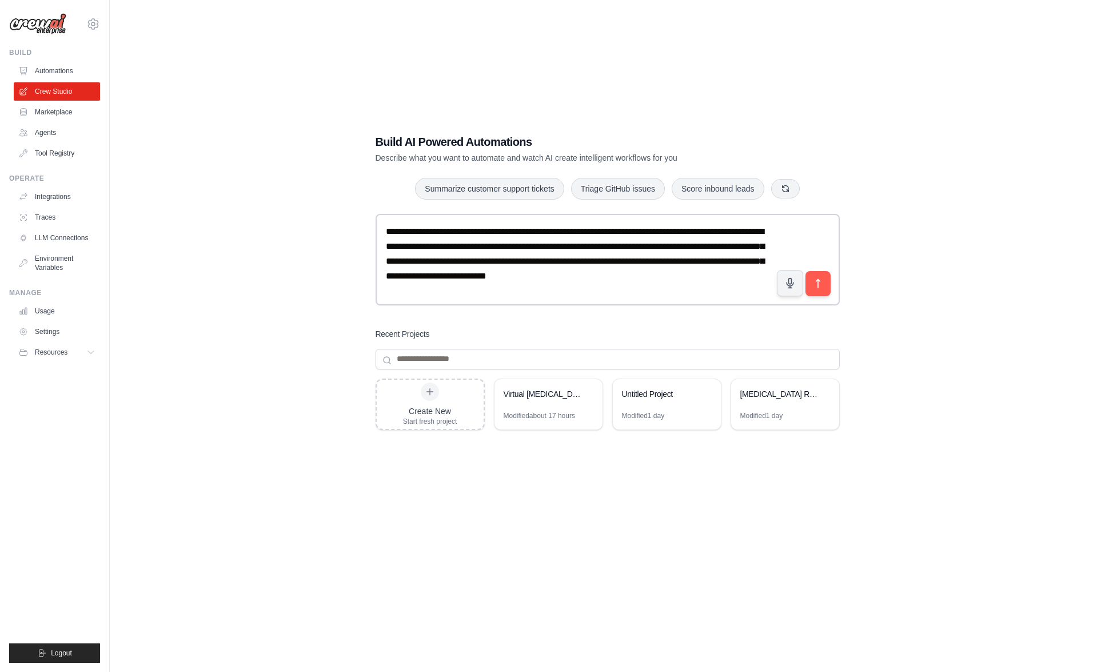 The image size is (1105, 672). Describe the element at coordinates (618, 189) in the screenshot. I see `button: Triage GitHub issues` at that location.